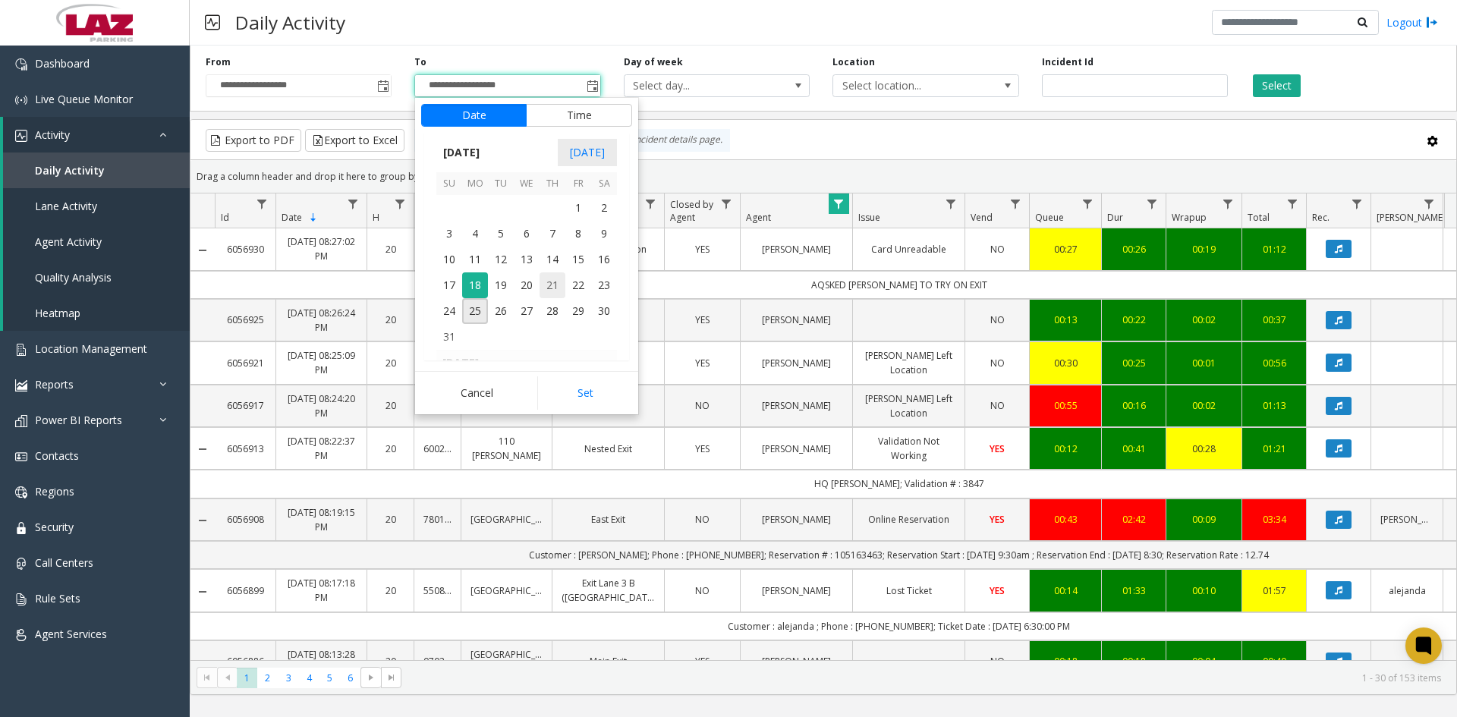 Image resolution: width=1457 pixels, height=717 pixels. Describe the element at coordinates (526, 311) in the screenshot. I see `td: Wednesday, August 27, 2025` at that location.